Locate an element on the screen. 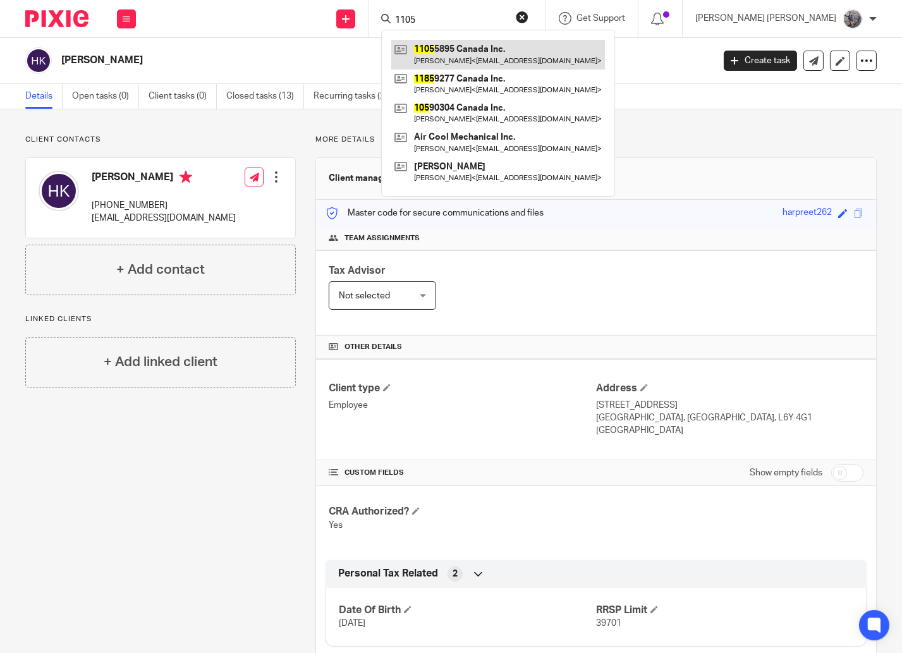 The image size is (902, 653). h4: RRSP Limit is located at coordinates (725, 610).